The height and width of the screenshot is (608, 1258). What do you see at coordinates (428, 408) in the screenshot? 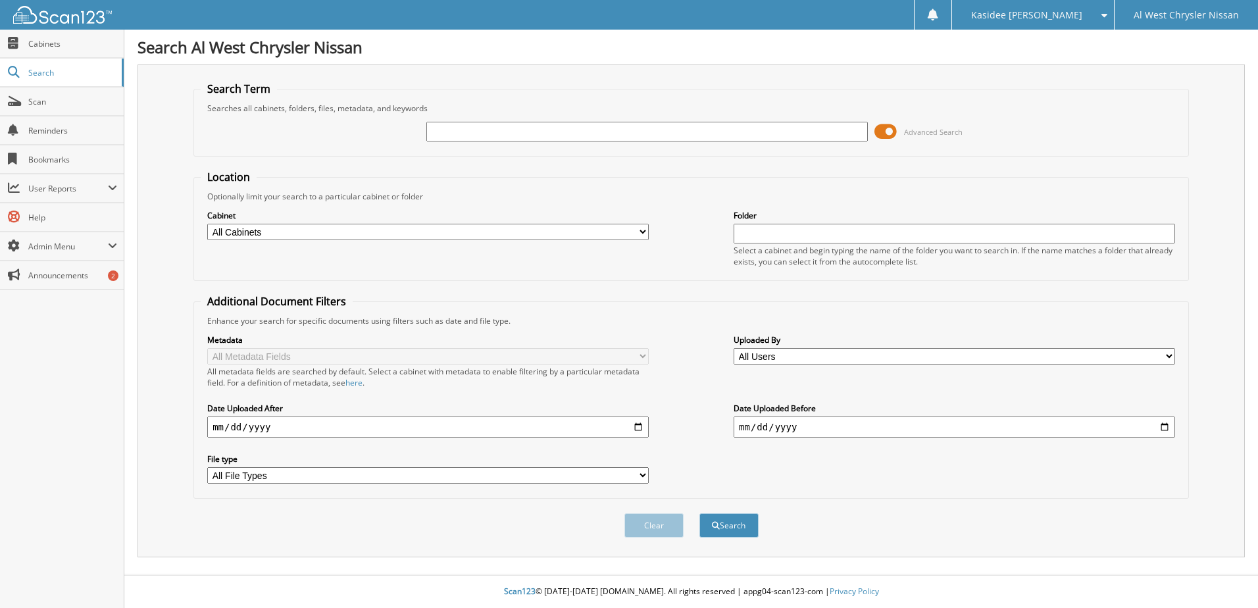
I see `label: Date Uploaded After` at bounding box center [428, 408].